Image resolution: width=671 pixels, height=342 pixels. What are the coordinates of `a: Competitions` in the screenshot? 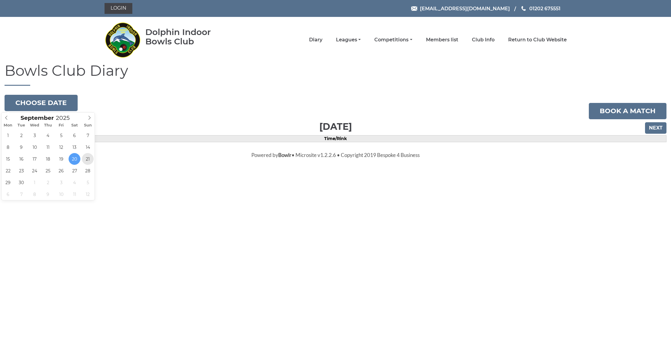 It's located at (393, 40).